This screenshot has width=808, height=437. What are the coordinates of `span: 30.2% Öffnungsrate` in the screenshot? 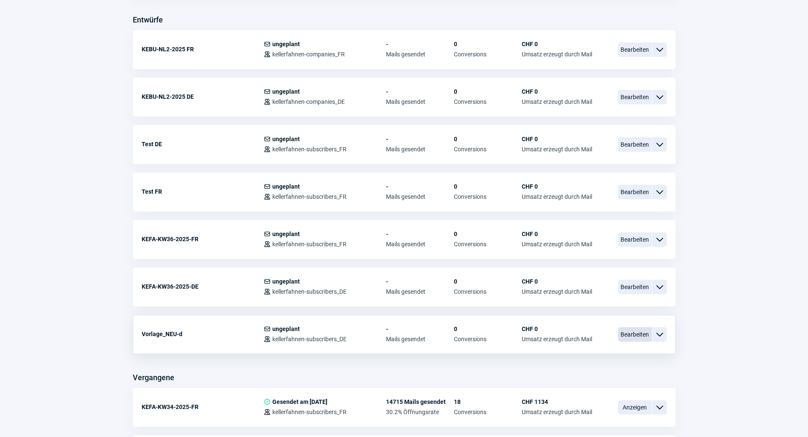 It's located at (420, 412).